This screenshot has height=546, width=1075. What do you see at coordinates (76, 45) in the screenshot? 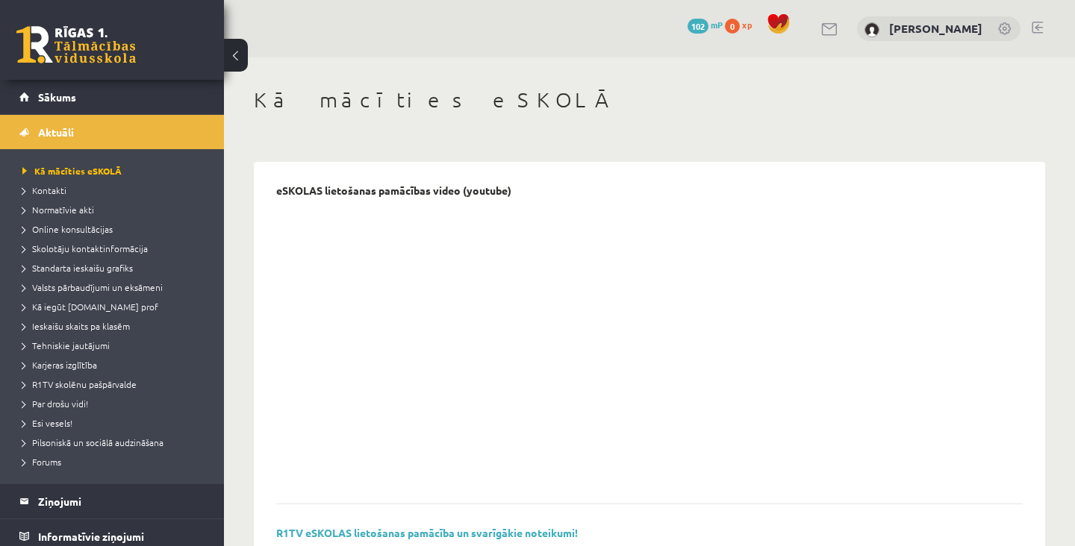
I see `a: Rīgas 1. Tālmācības vidusskola` at bounding box center [76, 45].